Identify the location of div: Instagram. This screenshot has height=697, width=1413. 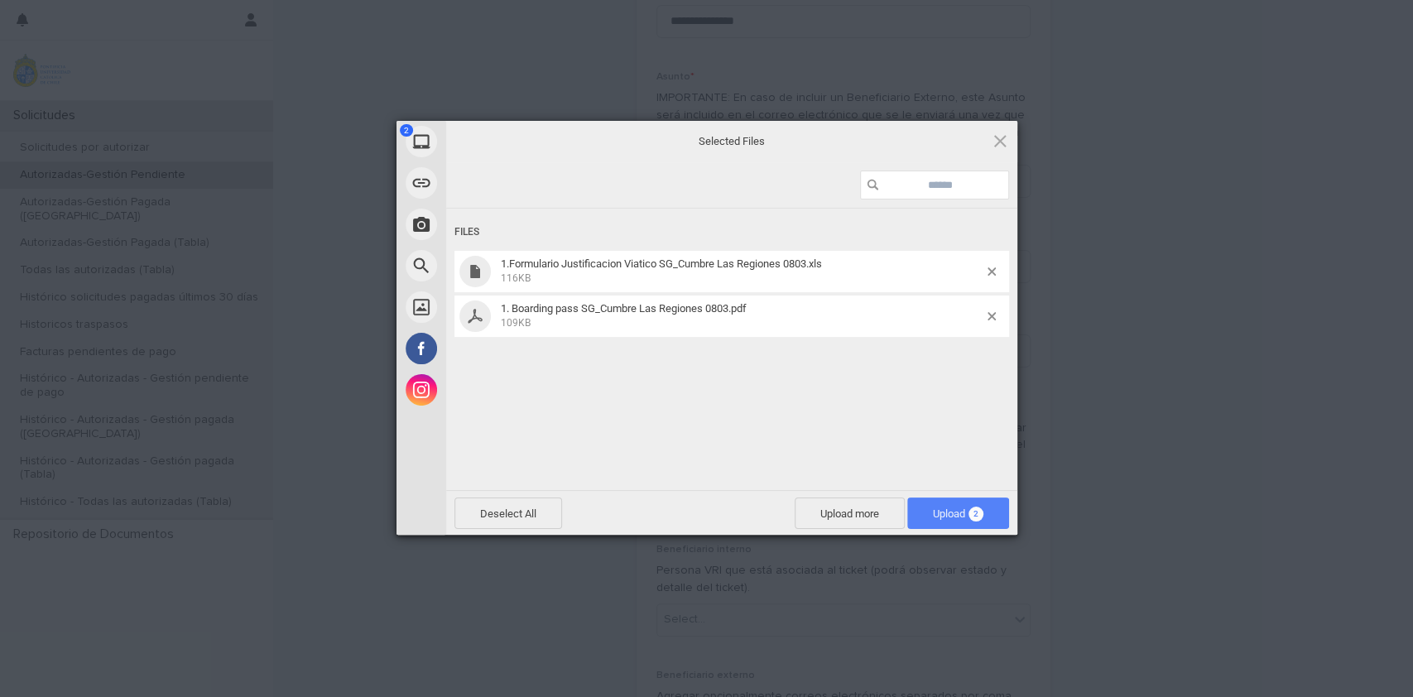
(496, 390).